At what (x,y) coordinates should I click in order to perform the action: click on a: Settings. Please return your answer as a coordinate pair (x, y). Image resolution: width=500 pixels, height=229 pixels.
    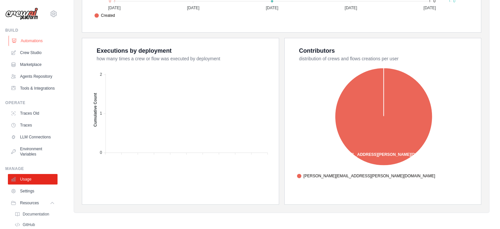
    Looking at the image, I should click on (33, 191).